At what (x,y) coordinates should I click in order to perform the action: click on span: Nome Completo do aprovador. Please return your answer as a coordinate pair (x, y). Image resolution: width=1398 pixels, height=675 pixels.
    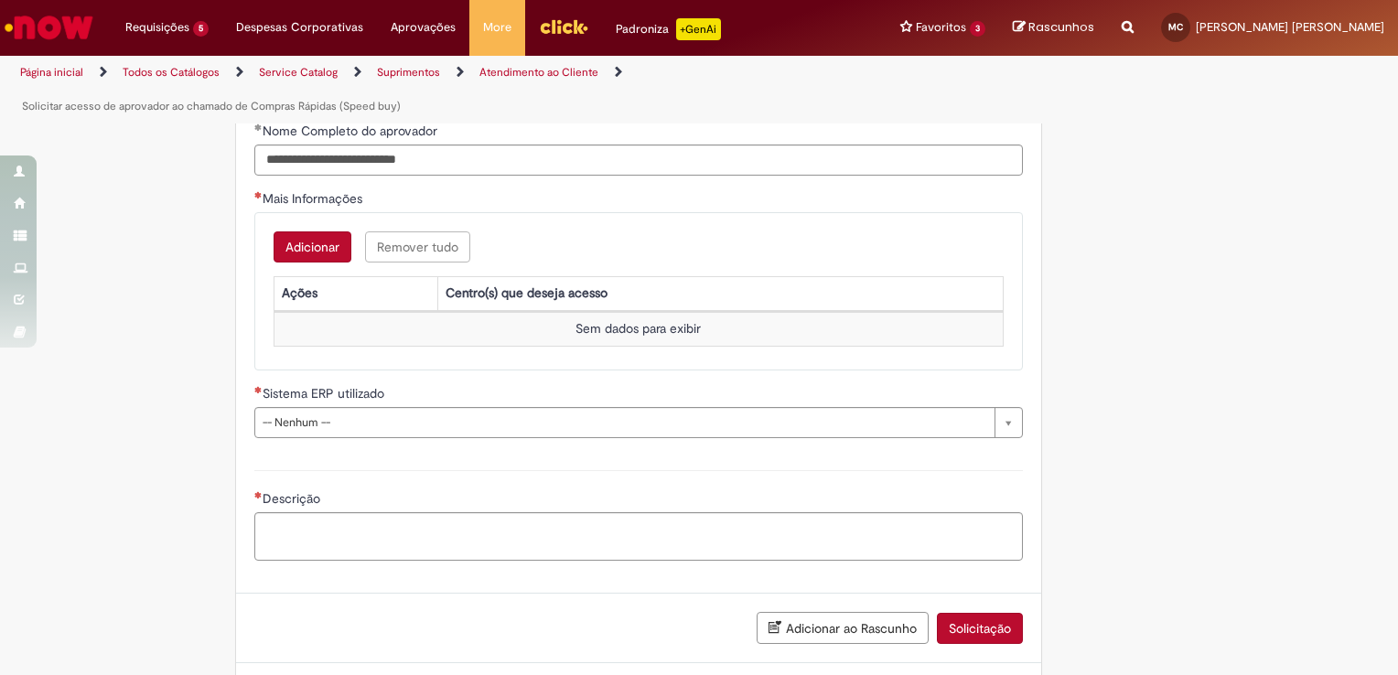
    Looking at the image, I should click on (351, 131).